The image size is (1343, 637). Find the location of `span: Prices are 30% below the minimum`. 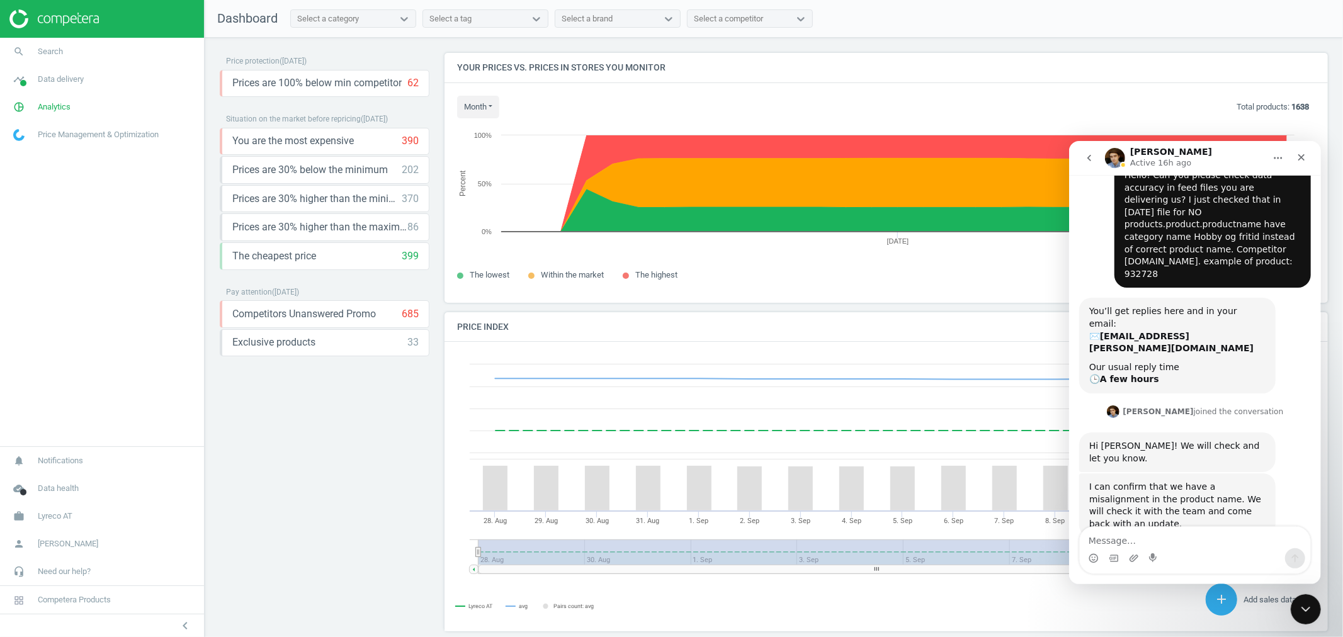

span: Prices are 30% below the minimum is located at coordinates (310, 170).